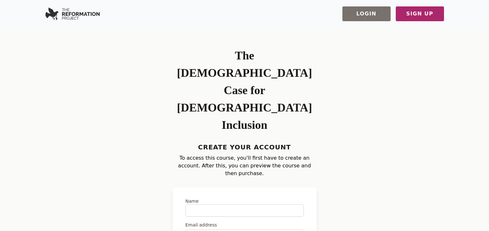 This screenshot has height=231, width=489. What do you see at coordinates (245, 201) in the screenshot?
I see `label: Name` at bounding box center [245, 201].